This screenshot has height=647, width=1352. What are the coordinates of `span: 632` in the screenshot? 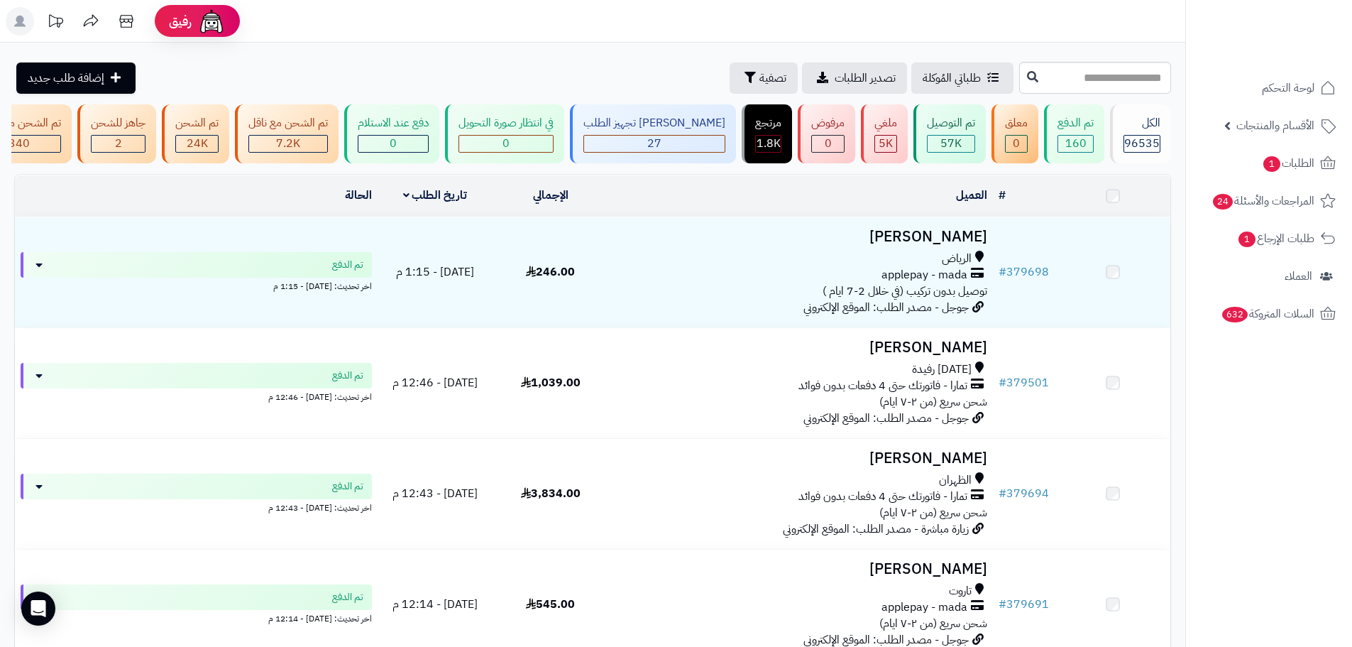 It's located at (1234, 314).